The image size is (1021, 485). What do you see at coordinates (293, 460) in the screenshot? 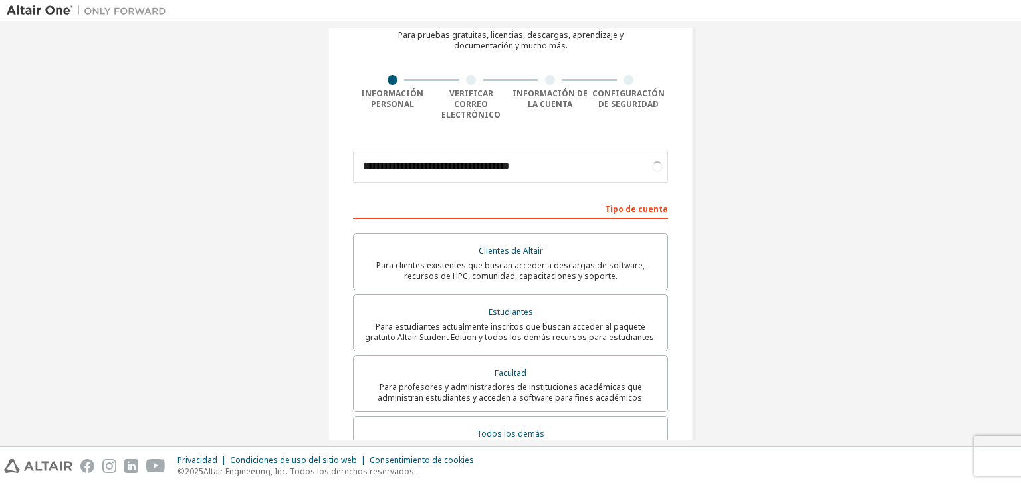
I see `font: Condiciones de uso del sitio web` at bounding box center [293, 460].